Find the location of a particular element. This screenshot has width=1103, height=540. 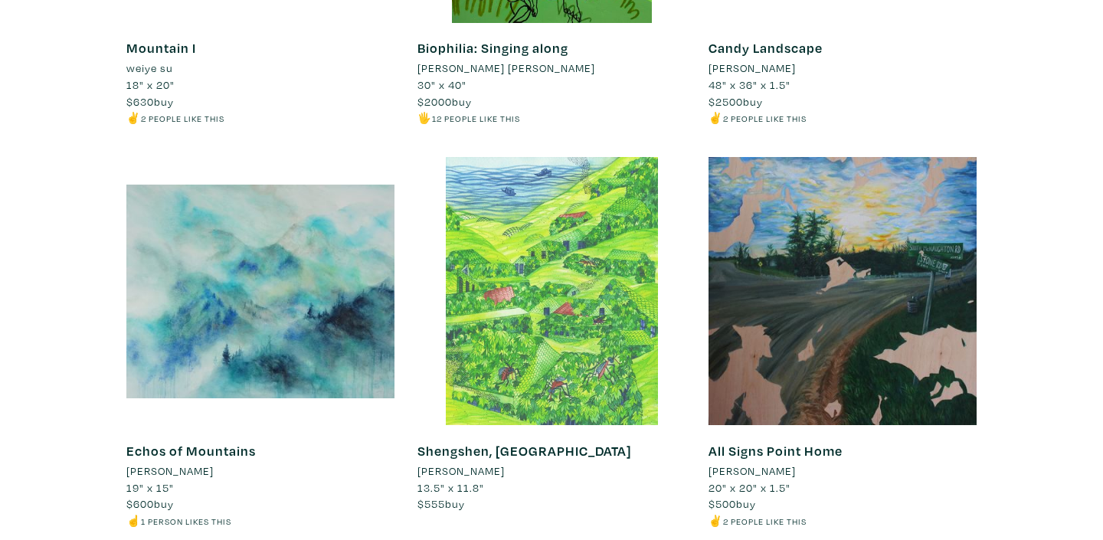

span: 13.5" x 11.8" is located at coordinates (450, 487).